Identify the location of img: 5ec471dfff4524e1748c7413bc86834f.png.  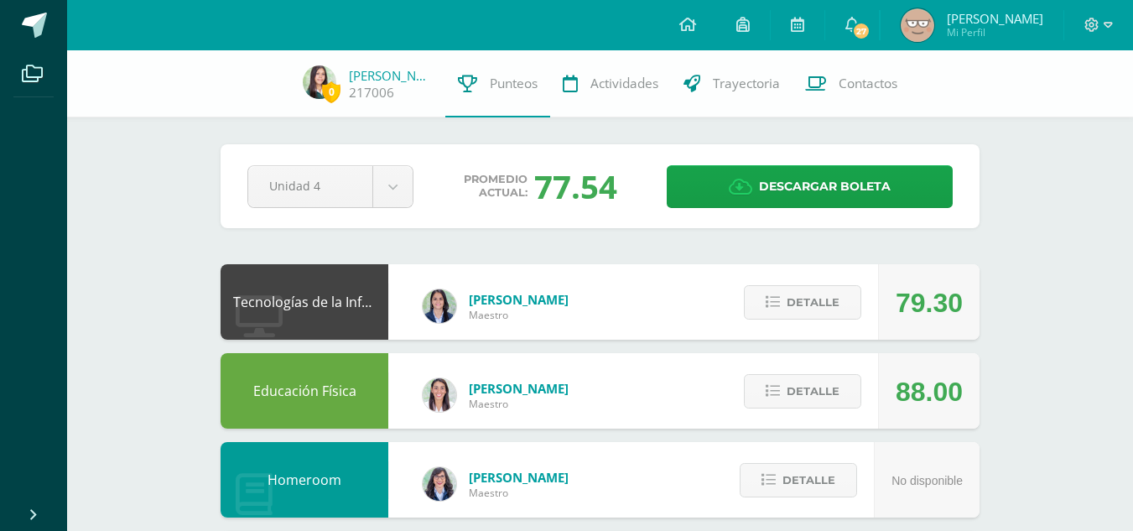
(917, 25).